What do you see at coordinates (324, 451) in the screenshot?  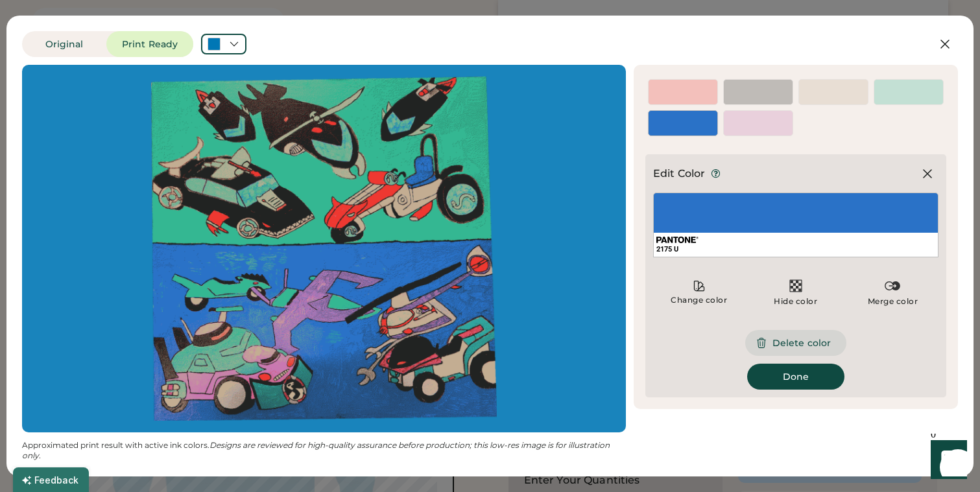 I see `div: Approximated print result with active ink colors.` at bounding box center [324, 451].